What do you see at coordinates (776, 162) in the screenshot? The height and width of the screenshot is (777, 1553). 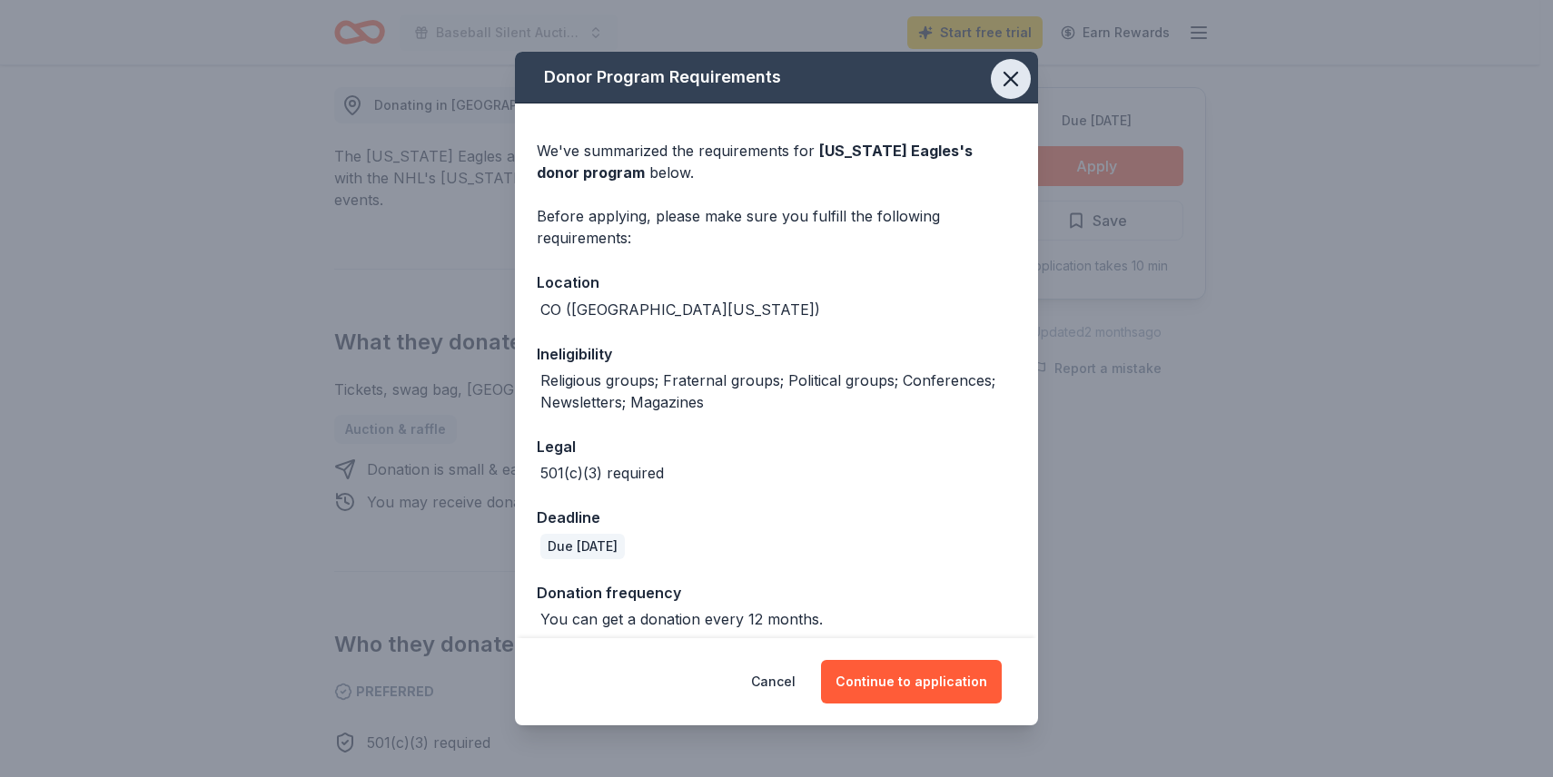 I see `div: We've summarized the requirements for below.` at bounding box center [776, 162].